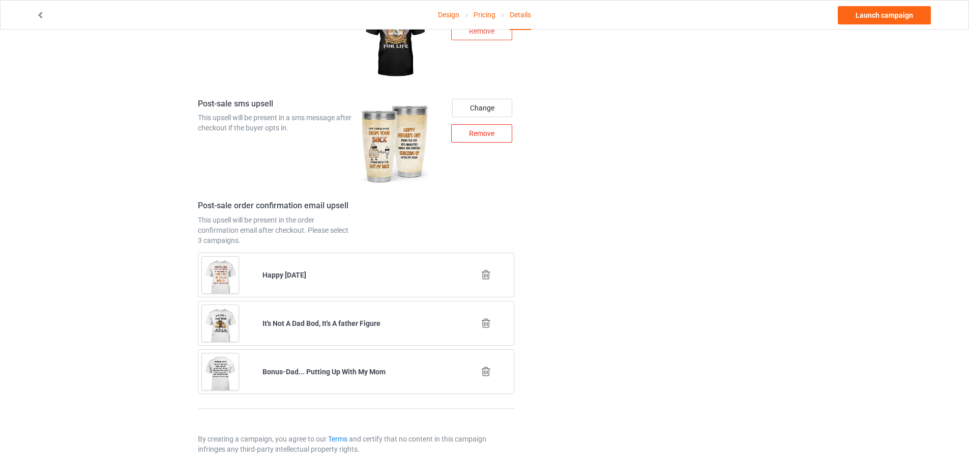  Describe the element at coordinates (484, 15) in the screenshot. I see `a: Pricing` at that location.